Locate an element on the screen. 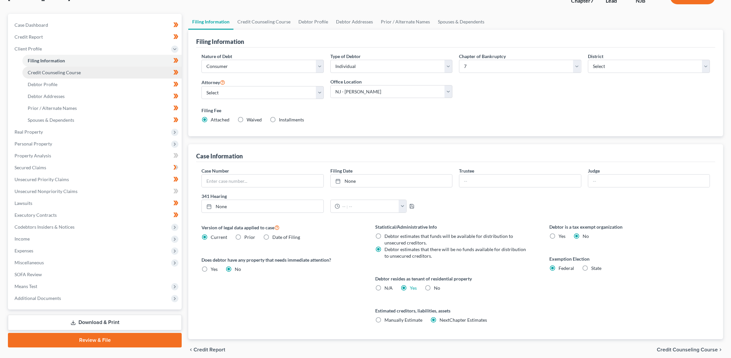 This screenshot has height=358, width=731. a: Case Dashboard is located at coordinates (95, 25).